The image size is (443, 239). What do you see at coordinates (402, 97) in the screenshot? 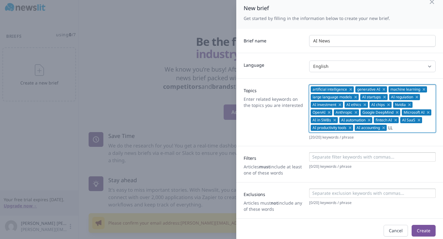
I see `span: AI regulation` at bounding box center [402, 97].